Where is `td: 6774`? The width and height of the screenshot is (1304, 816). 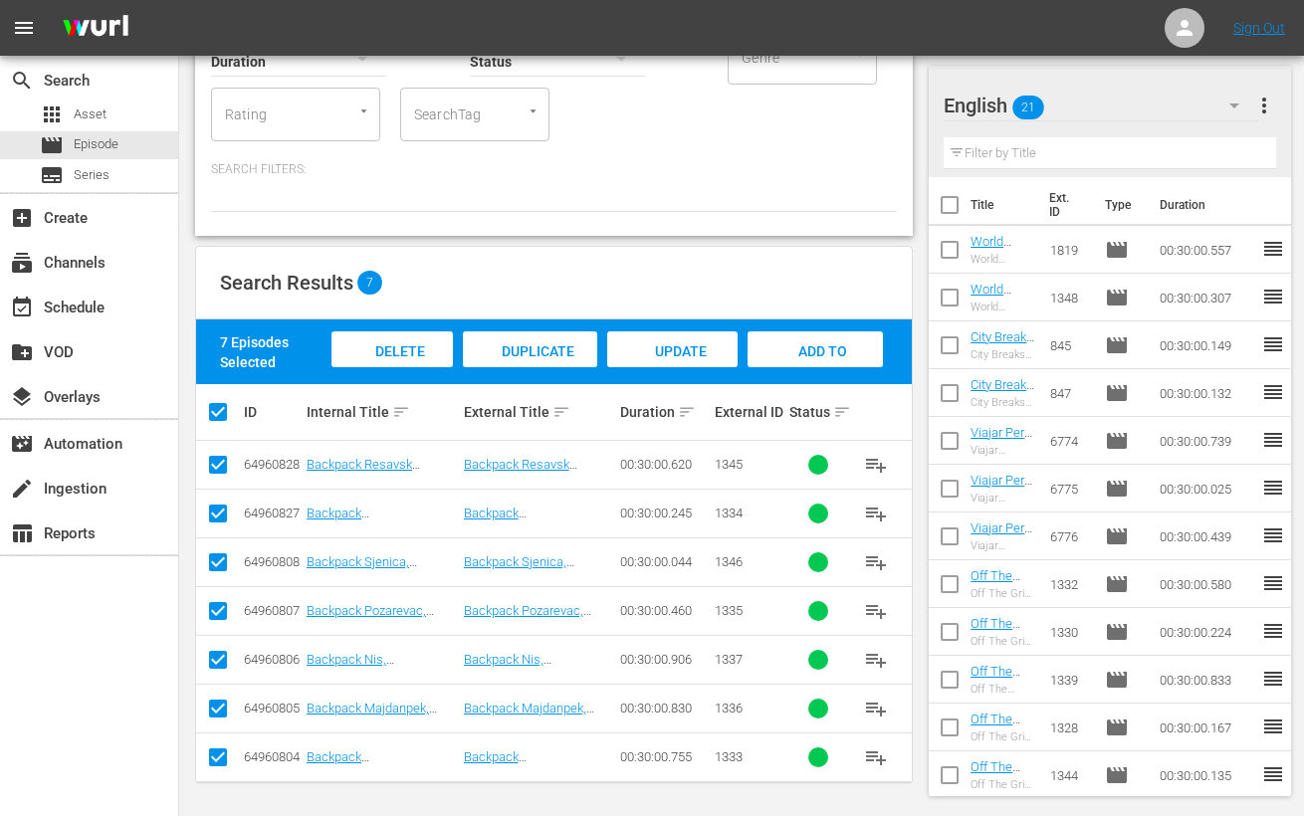 td: 6774 is located at coordinates (1069, 441).